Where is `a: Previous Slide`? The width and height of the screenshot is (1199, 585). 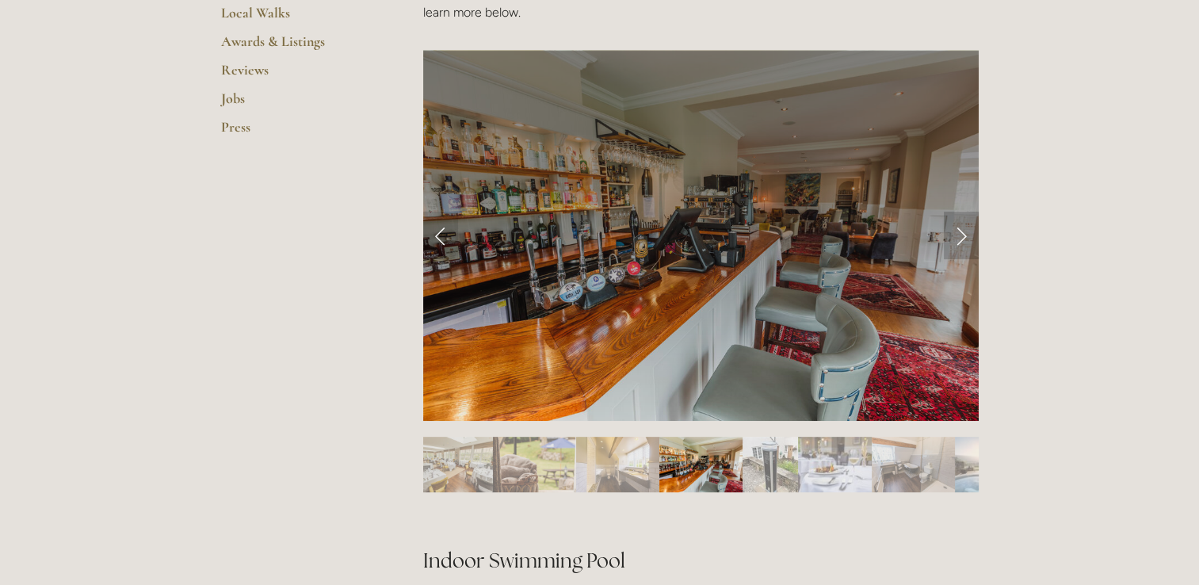
a: Previous Slide is located at coordinates (441, 235).